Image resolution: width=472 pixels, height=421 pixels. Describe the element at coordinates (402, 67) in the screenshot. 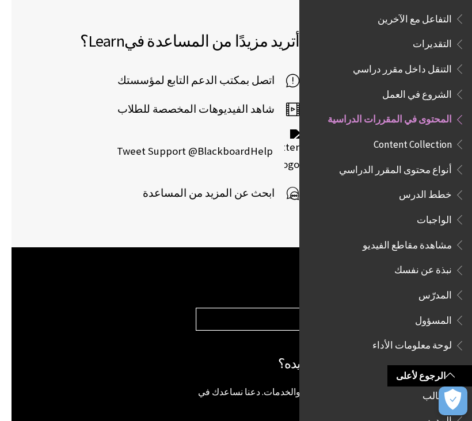

I see `span: التنقل داخل مقرر دراسي` at that location.